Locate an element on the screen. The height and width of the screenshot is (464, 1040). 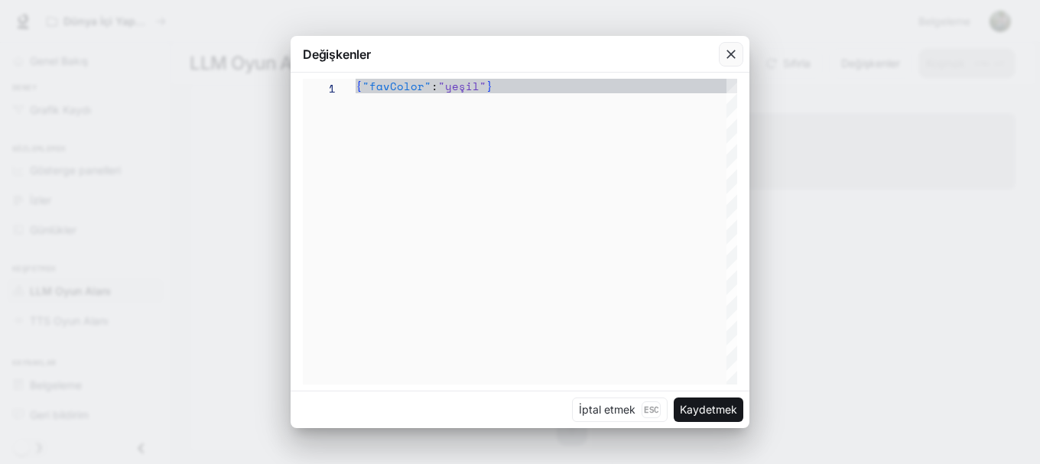
font: Değişkenler is located at coordinates (336, 54).